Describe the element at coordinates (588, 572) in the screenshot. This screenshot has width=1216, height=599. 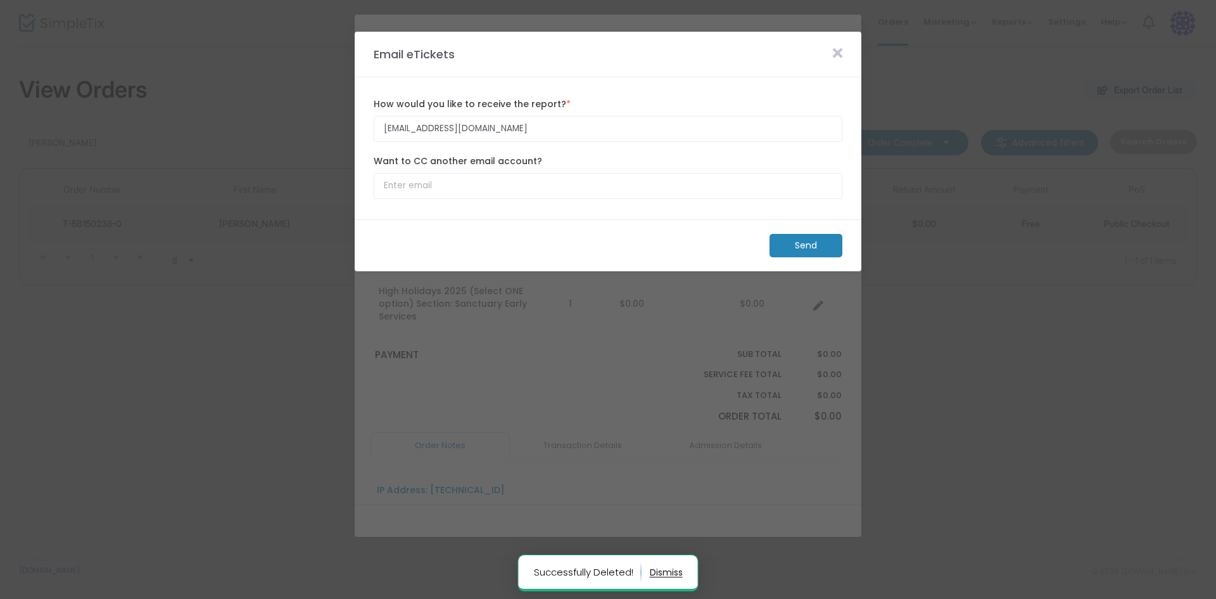
I see `p: Successfully Deleted!` at that location.